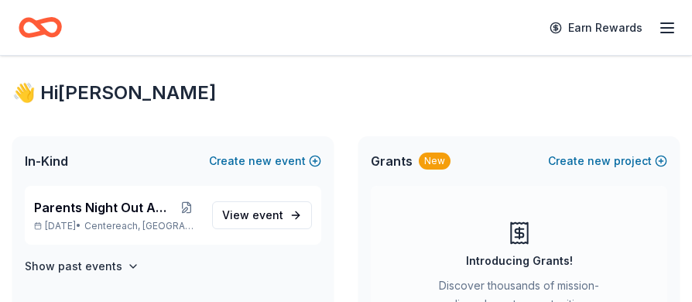  What do you see at coordinates (608, 161) in the screenshot?
I see `button: Createnewproject` at bounding box center [608, 161].